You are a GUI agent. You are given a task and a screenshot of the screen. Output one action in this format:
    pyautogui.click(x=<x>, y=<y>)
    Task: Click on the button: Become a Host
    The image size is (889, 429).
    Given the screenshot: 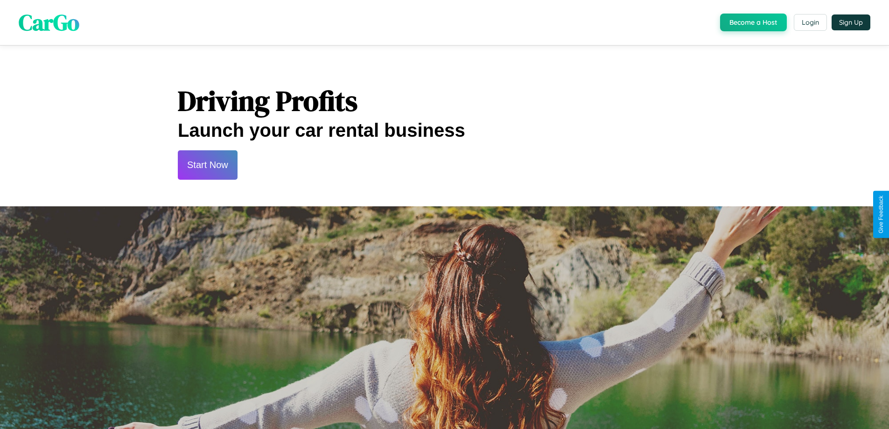 What is the action you would take?
    pyautogui.click(x=753, y=22)
    